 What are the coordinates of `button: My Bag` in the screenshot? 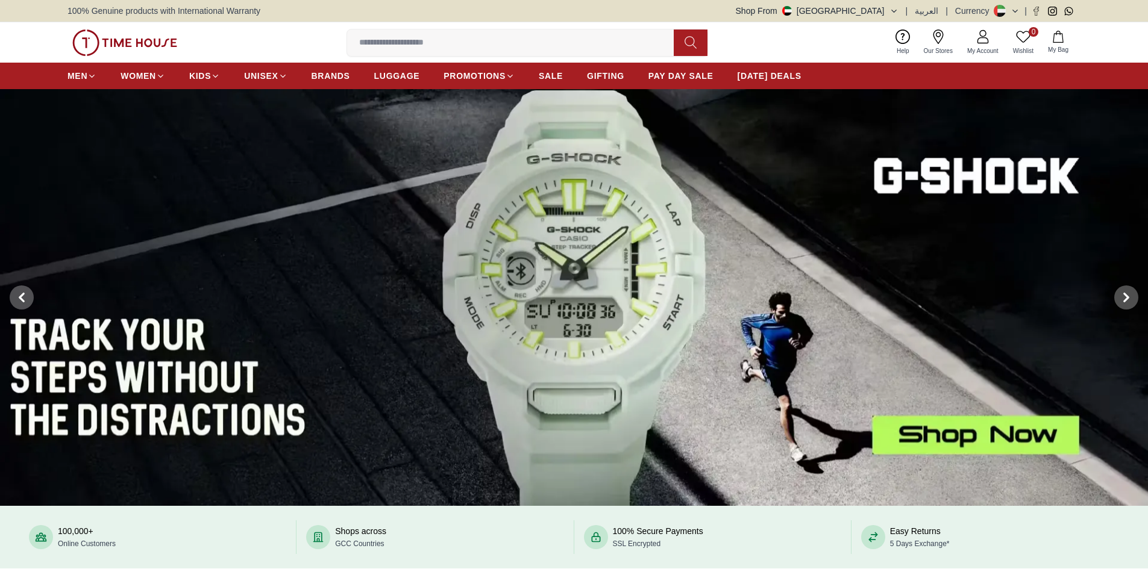 It's located at (1058, 42).